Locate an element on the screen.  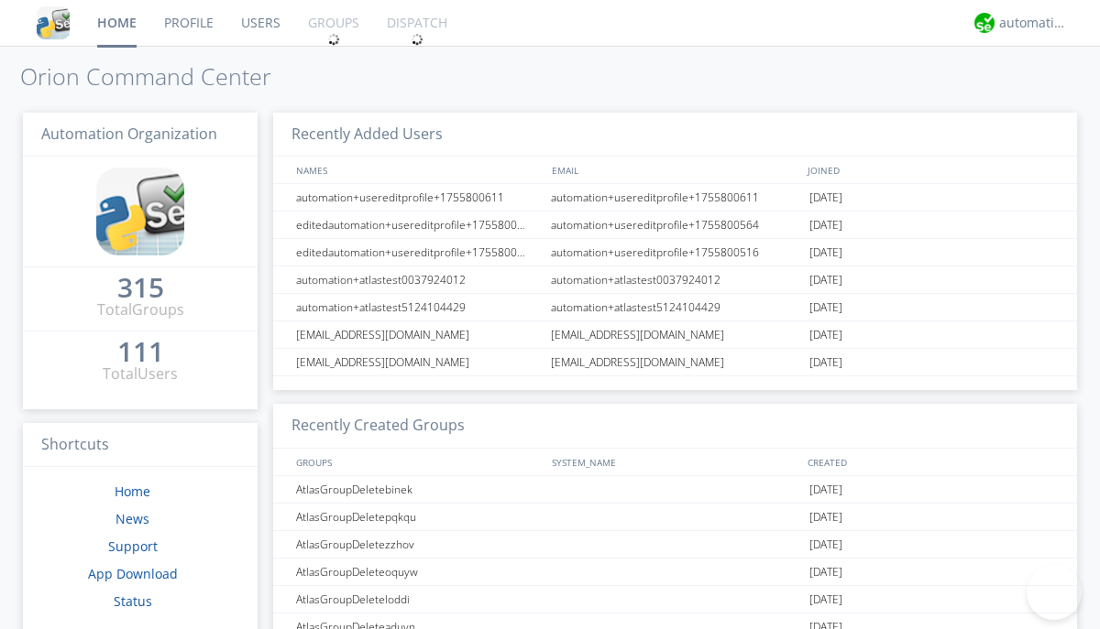
a: Support is located at coordinates (133, 546).